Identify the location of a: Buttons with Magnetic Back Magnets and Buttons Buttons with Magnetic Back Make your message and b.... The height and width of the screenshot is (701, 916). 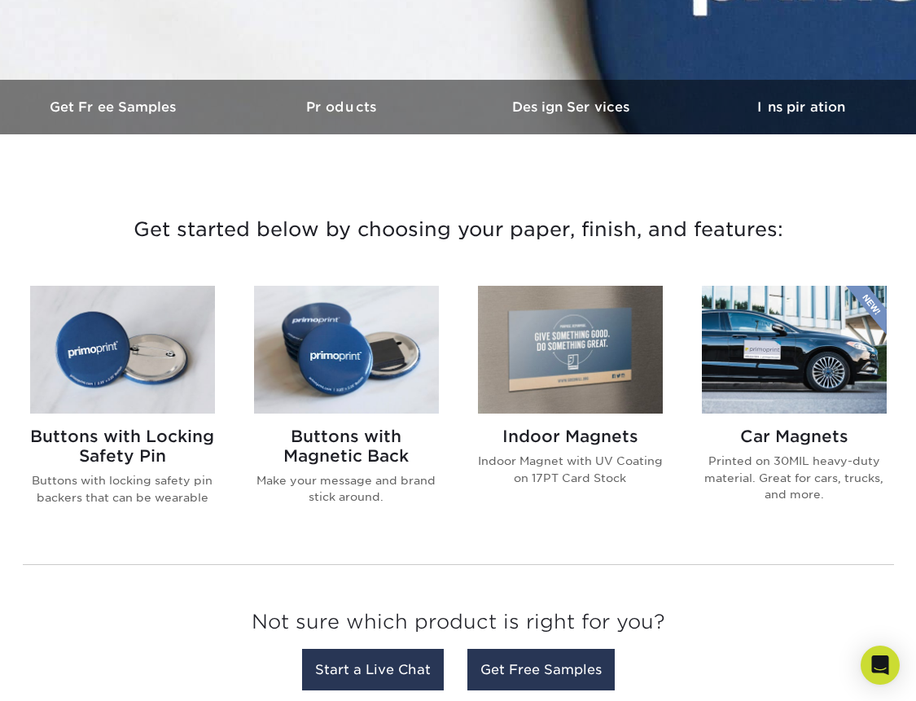
(346, 409).